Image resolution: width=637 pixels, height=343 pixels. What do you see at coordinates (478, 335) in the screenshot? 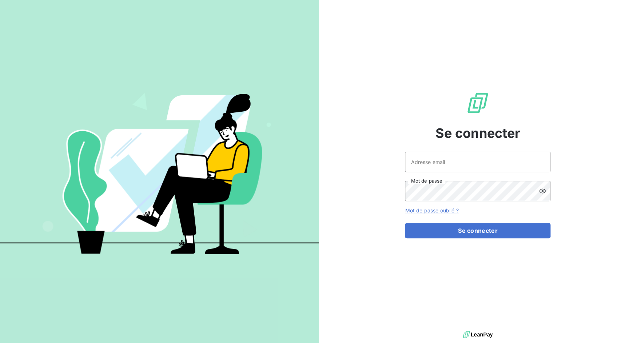
I see `img: logo` at bounding box center [478, 335].